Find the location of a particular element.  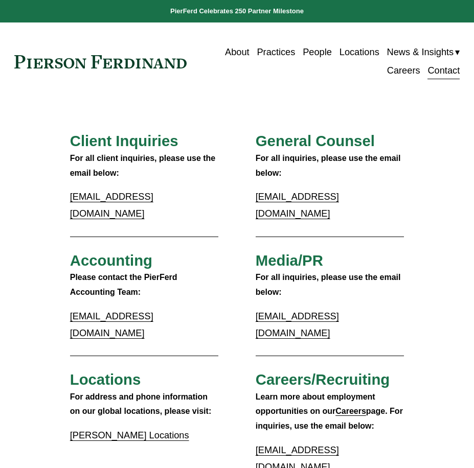

a: People is located at coordinates (317, 52).